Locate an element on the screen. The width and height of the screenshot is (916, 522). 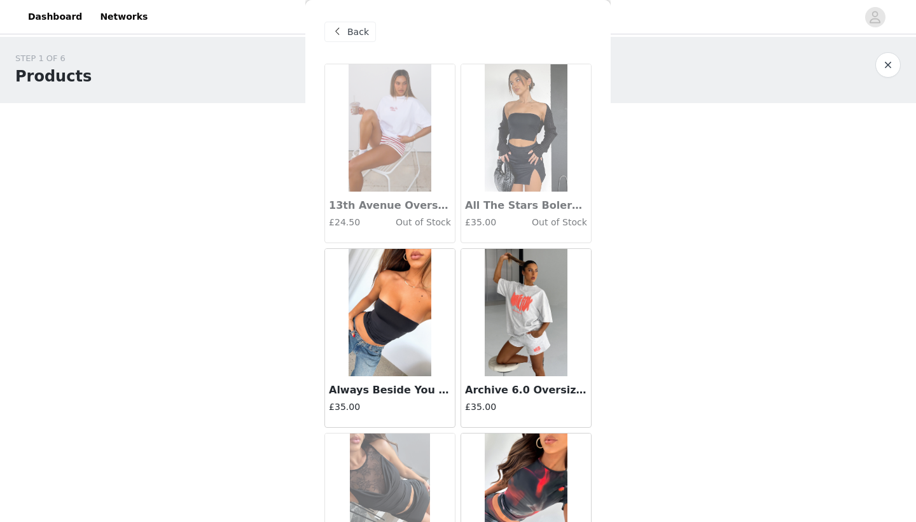
img: 13th Avenue Oversized Tee White is located at coordinates (390, 128).